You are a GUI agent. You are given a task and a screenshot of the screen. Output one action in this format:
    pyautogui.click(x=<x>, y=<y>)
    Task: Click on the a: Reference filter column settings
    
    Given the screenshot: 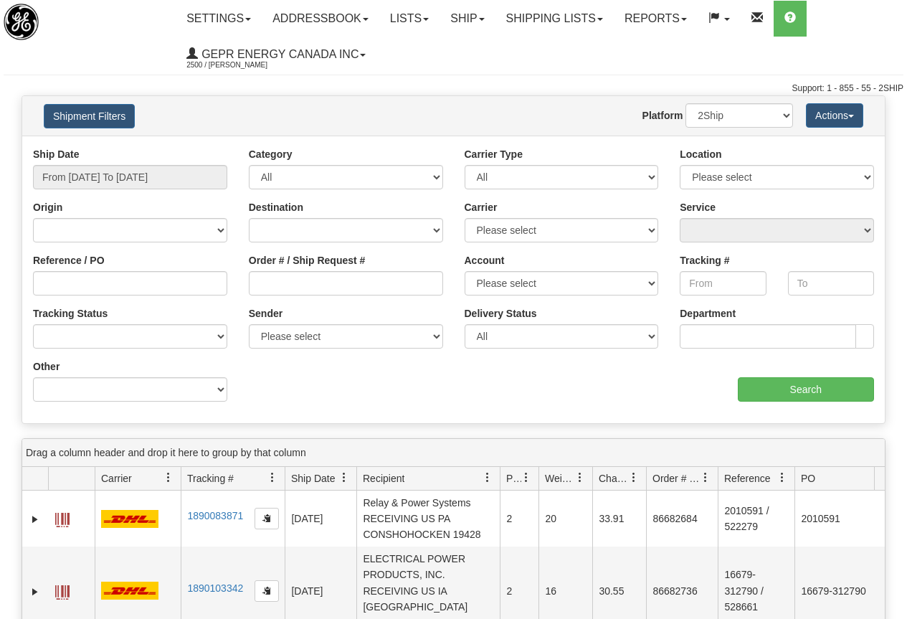 What is the action you would take?
    pyautogui.click(x=783, y=478)
    